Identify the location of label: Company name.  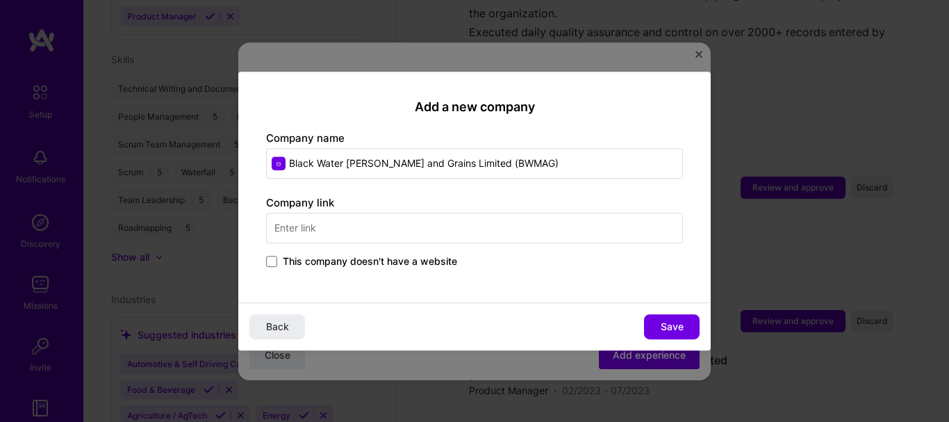
(305, 138).